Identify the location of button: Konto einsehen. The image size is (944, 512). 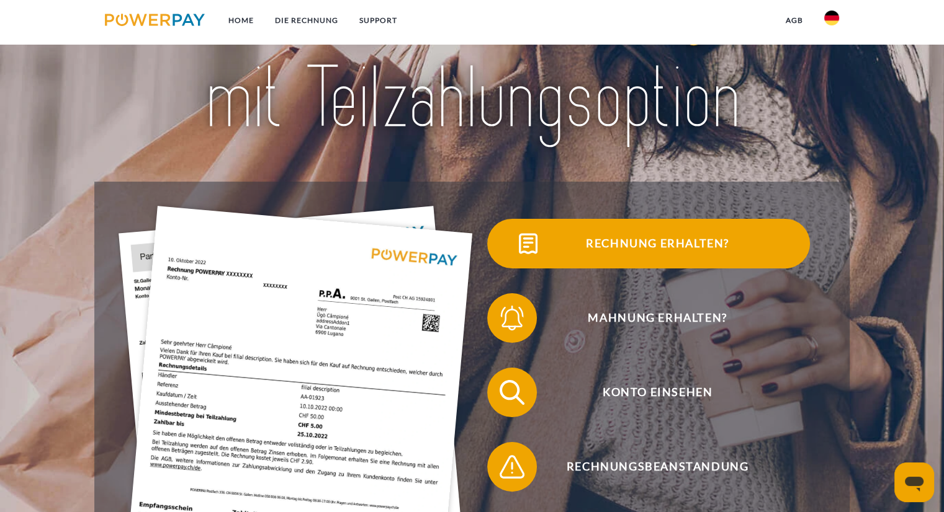
(648, 393).